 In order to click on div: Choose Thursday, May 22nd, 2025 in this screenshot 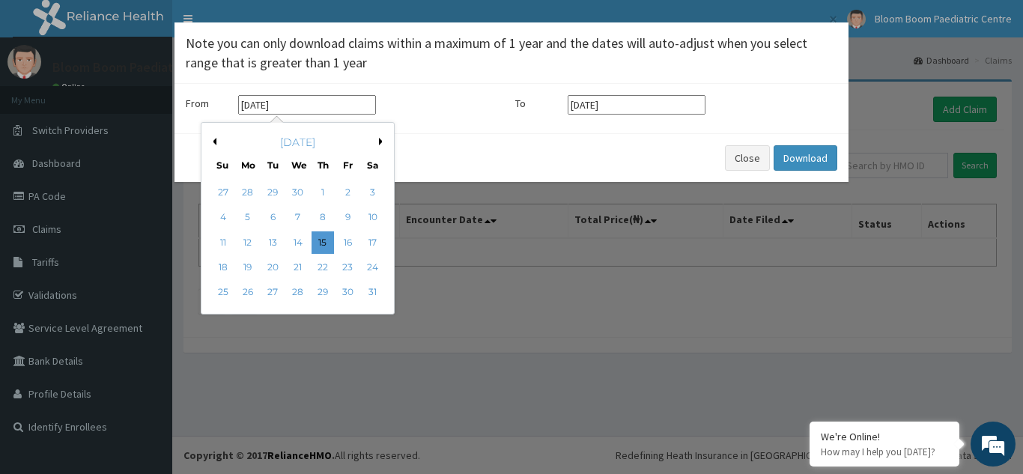, I will do `click(323, 267)`.